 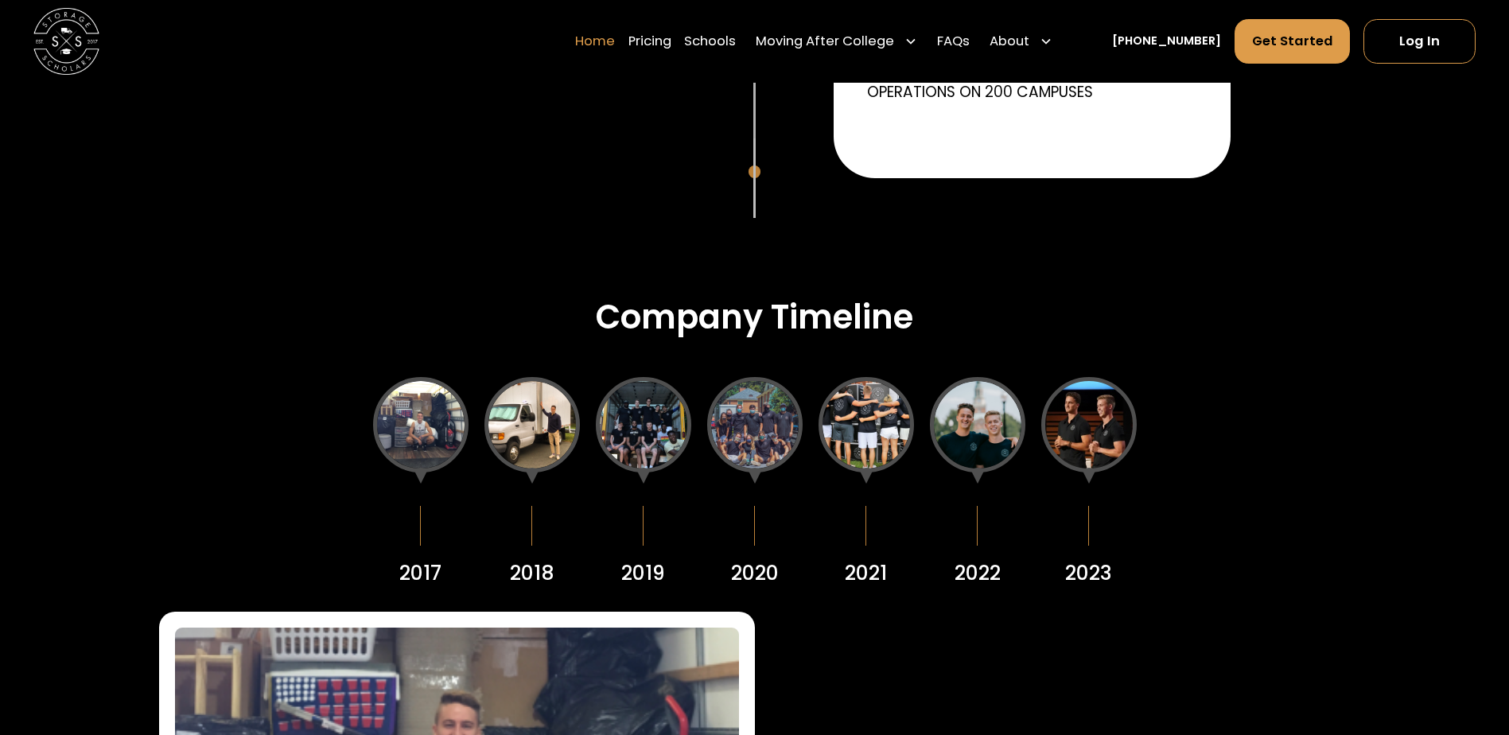 I want to click on div: 2017, so click(x=420, y=573).